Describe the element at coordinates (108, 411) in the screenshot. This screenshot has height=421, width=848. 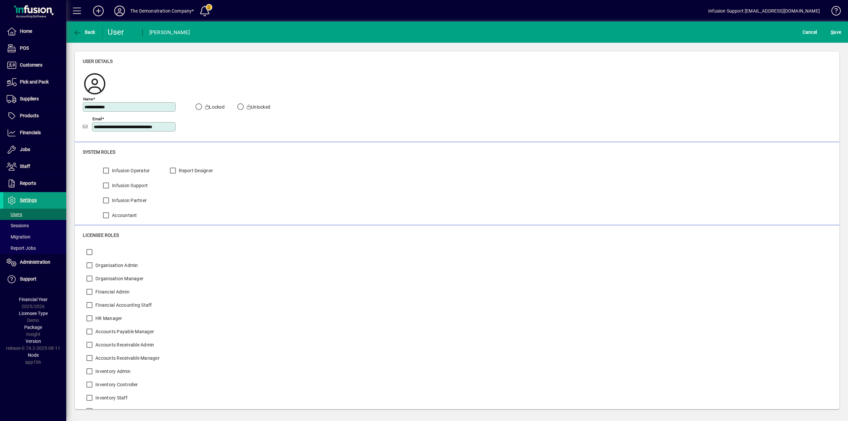
I see `label: Sales Admin` at that location.